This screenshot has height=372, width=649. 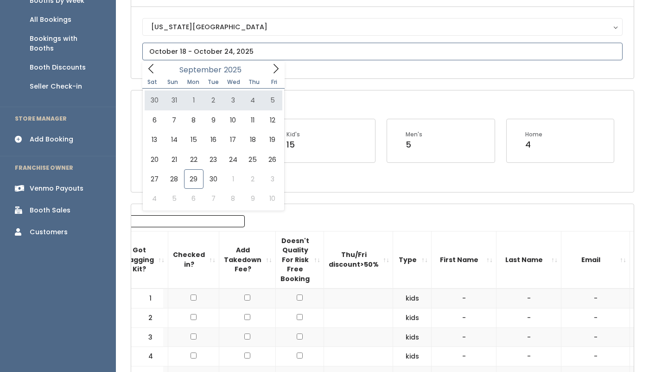 What do you see at coordinates (272, 100) in the screenshot?
I see `span: September 5, 2025` at bounding box center [272, 100].